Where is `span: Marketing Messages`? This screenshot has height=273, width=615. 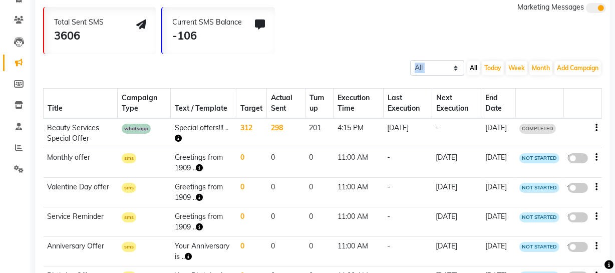 span: Marketing Messages is located at coordinates (550, 7).